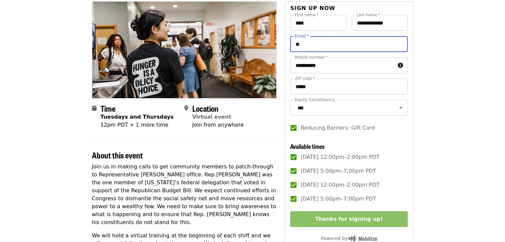 This screenshot has height=242, width=505. Describe the element at coordinates (137, 117) in the screenshot. I see `strong: Tuesdays and Thursdays` at that location.